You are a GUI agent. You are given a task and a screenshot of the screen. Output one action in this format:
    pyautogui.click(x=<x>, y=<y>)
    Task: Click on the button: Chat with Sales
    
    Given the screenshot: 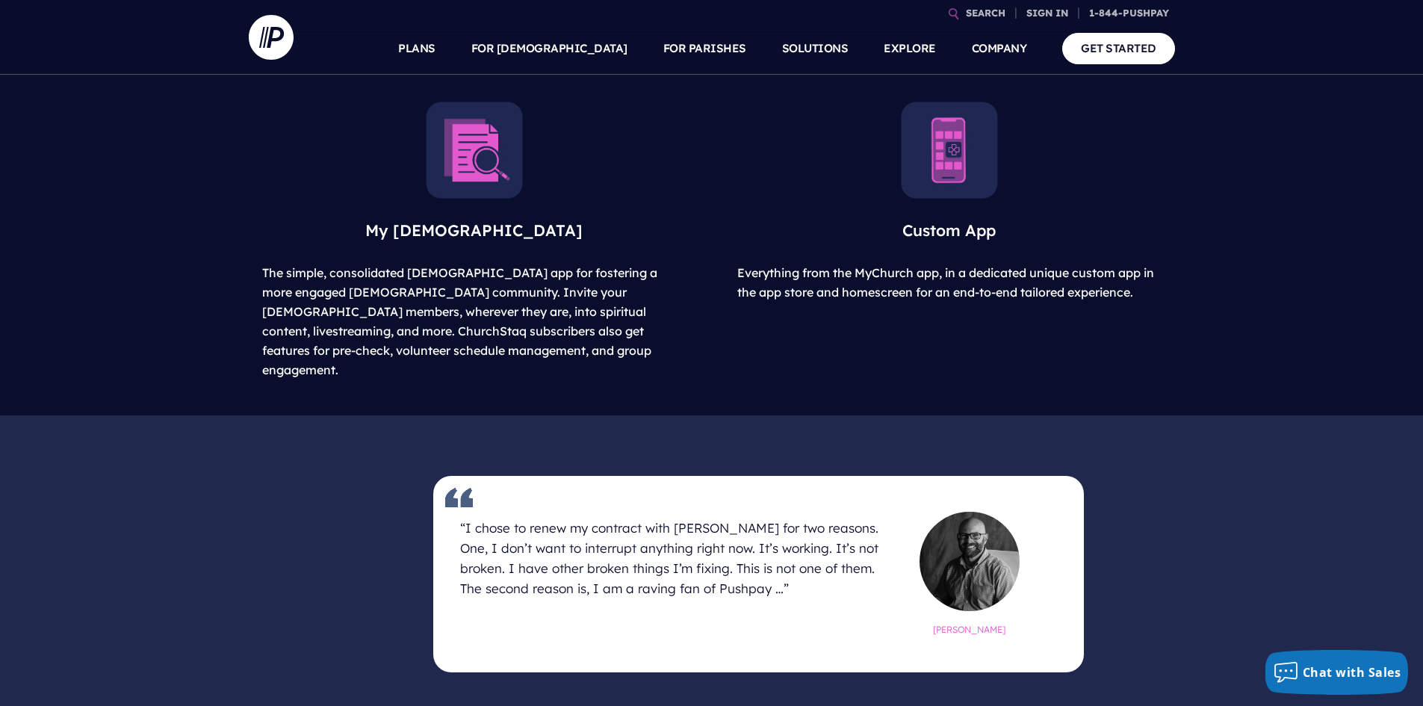 What is the action you would take?
    pyautogui.click(x=1337, y=672)
    